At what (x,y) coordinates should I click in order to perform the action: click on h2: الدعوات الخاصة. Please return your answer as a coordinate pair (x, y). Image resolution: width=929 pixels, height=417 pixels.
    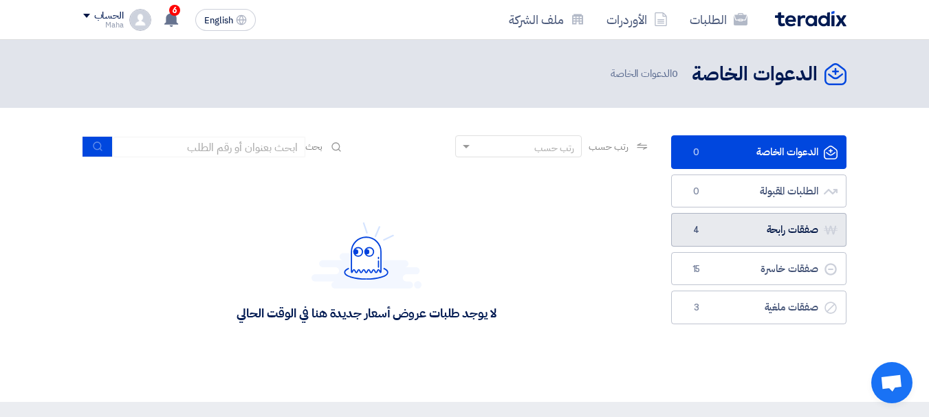
    Looking at the image, I should click on (754, 74).